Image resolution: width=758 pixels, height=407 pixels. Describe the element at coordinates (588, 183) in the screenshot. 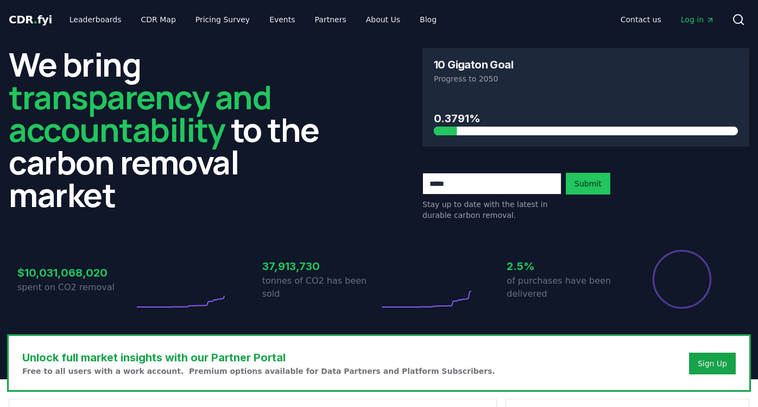

I see `button: Submit` at that location.